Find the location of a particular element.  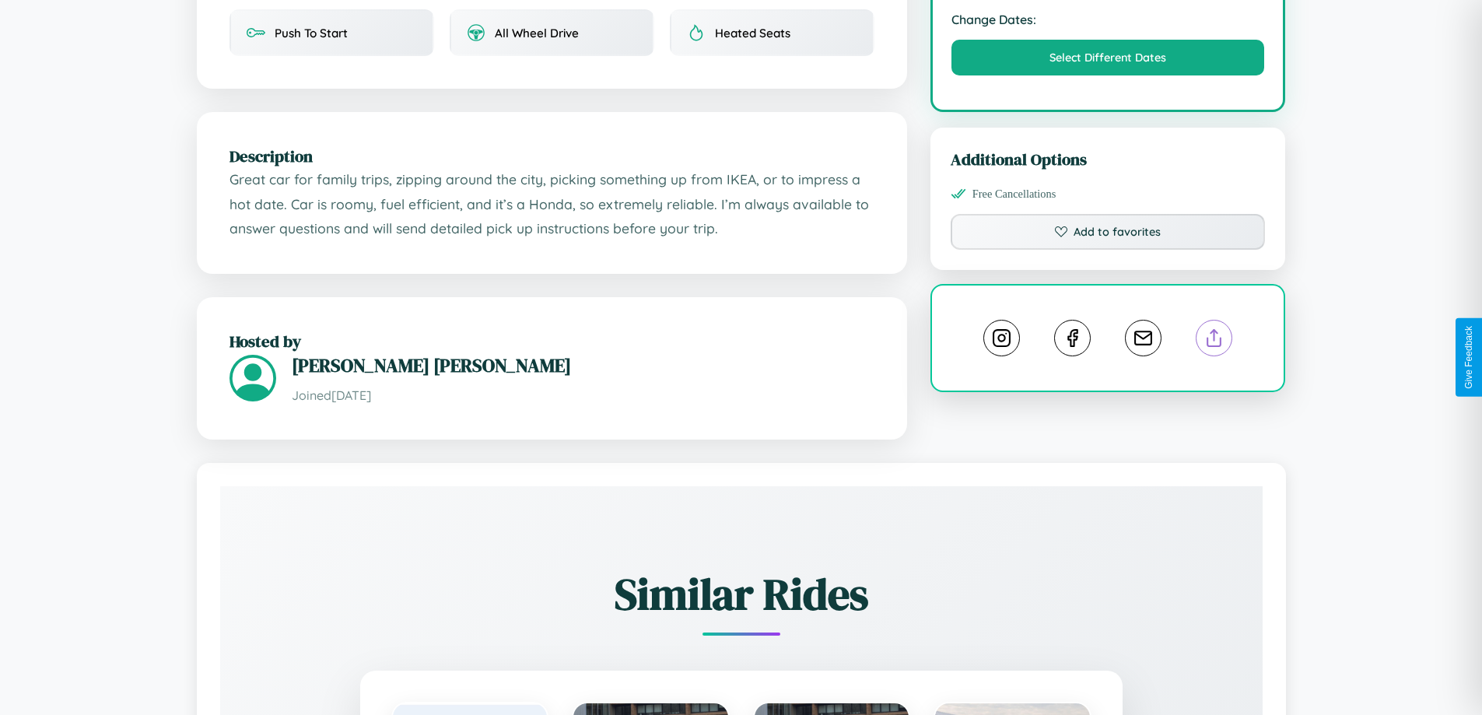

h2: Hosted by is located at coordinates (552, 341).